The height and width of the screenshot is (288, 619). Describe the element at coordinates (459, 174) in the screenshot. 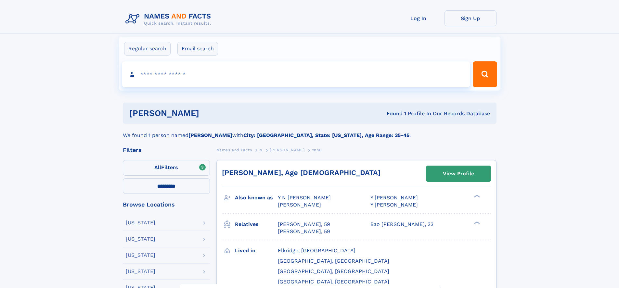

I see `div: View Profile` at that location.